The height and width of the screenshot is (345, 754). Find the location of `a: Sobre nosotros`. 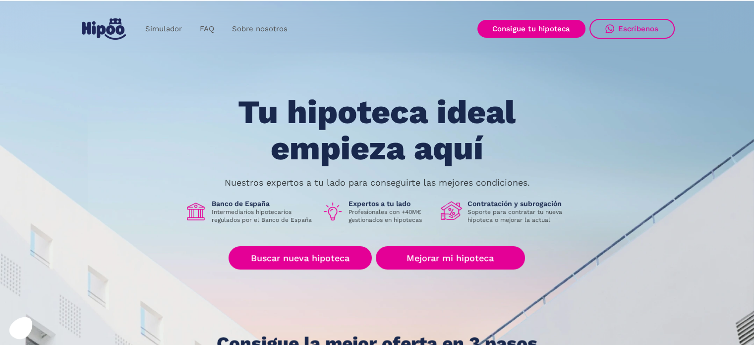

a: Sobre nosotros is located at coordinates (260, 29).